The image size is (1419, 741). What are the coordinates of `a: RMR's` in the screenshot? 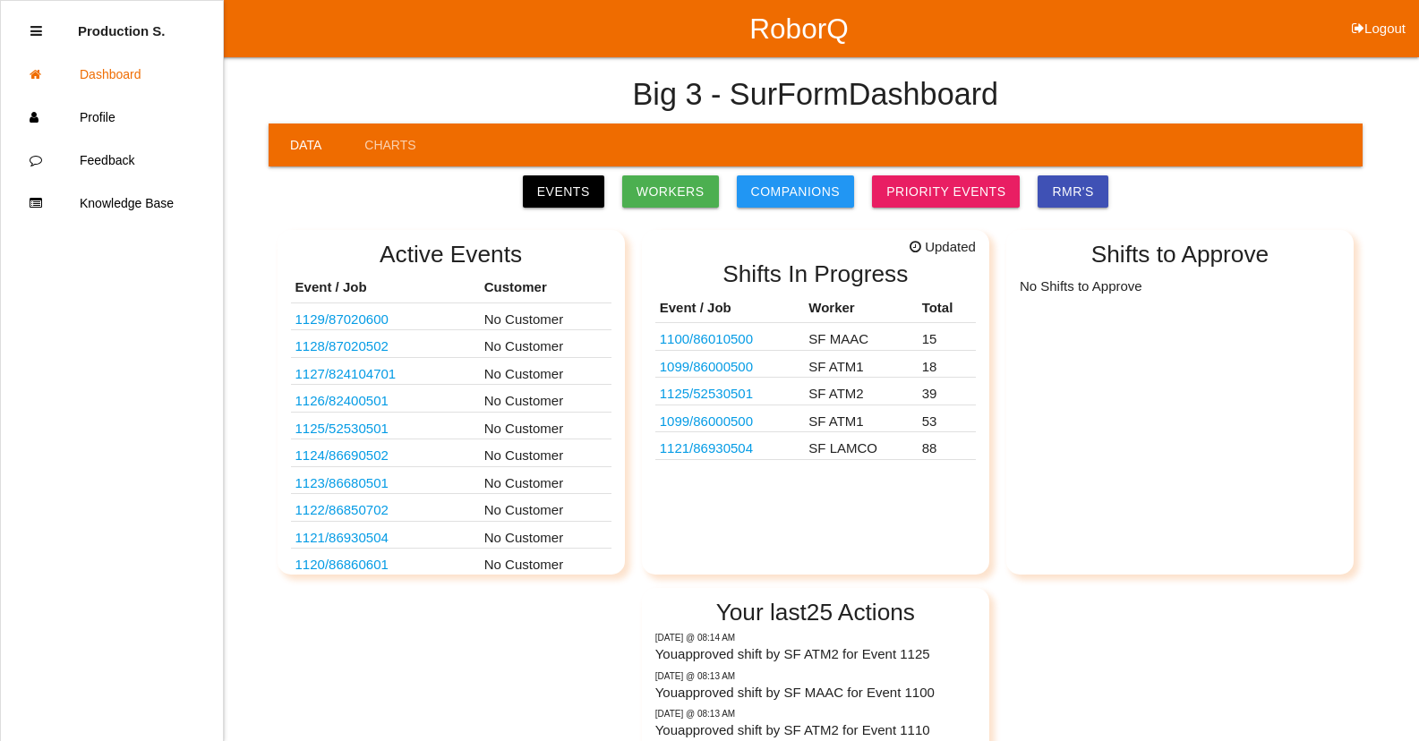 It's located at (1072, 192).